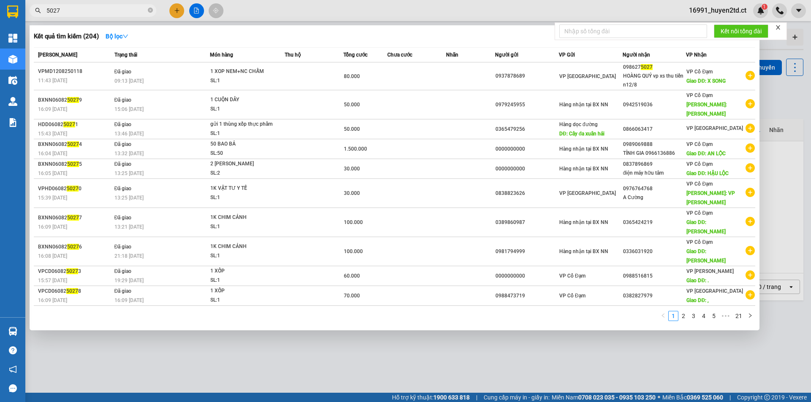  What do you see at coordinates (293, 55) in the screenshot?
I see `span: Thu hộ` at bounding box center [293, 55].